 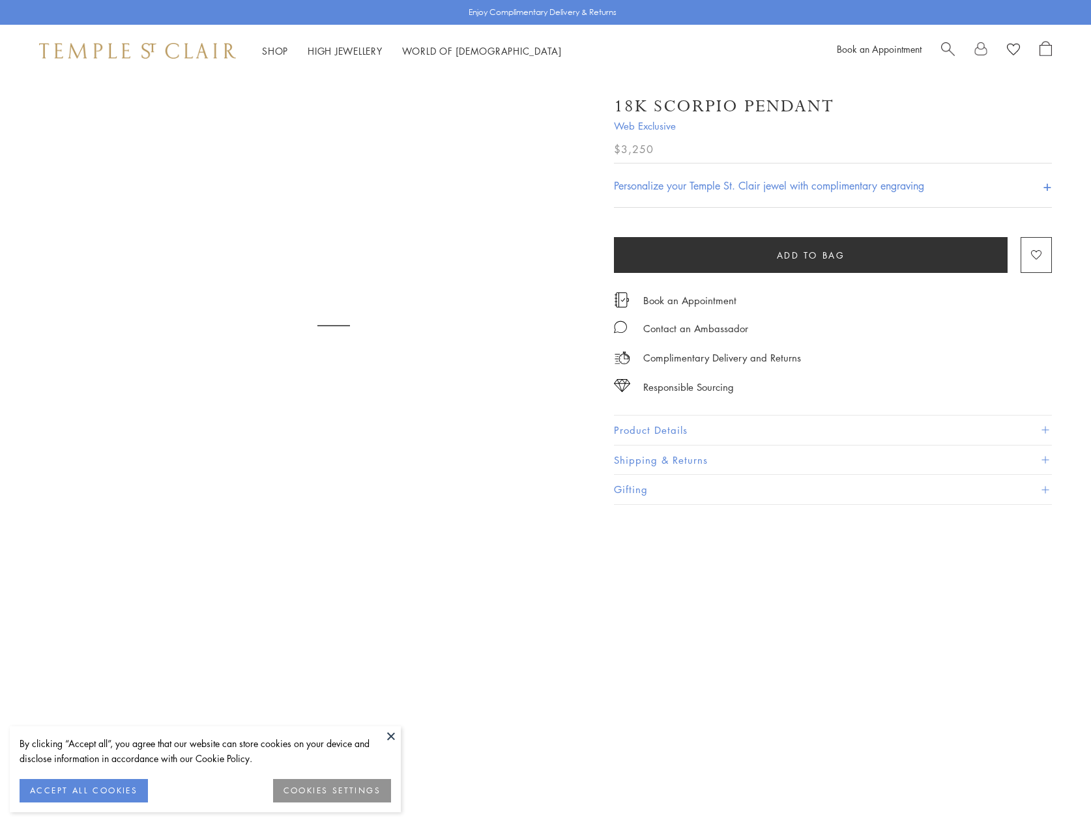 What do you see at coordinates (137, 51) in the screenshot?
I see `img: Temple St. Clair` at bounding box center [137, 51].